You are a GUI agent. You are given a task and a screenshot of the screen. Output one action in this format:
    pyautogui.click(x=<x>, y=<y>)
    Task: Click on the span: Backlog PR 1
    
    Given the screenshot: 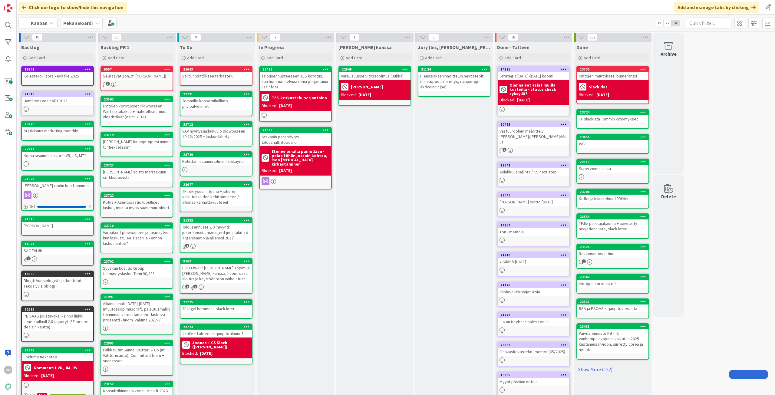 What is the action you would take?
    pyautogui.click(x=115, y=47)
    